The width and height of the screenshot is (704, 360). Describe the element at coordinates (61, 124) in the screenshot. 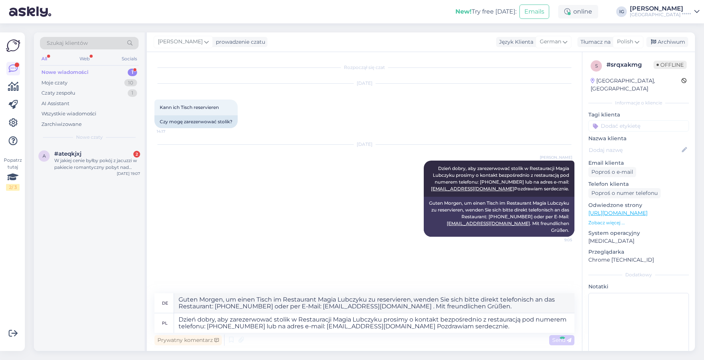

I see `div: Zarchiwizowane` at that location.